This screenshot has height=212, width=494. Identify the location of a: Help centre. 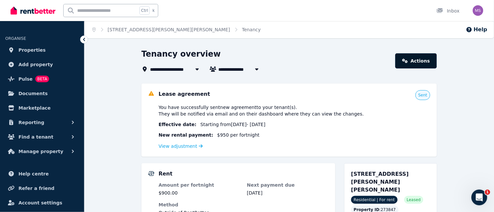
(42, 174).